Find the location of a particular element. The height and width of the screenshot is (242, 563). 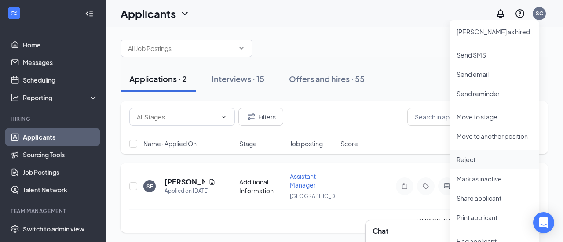

svg: Note is located at coordinates (405, 186).